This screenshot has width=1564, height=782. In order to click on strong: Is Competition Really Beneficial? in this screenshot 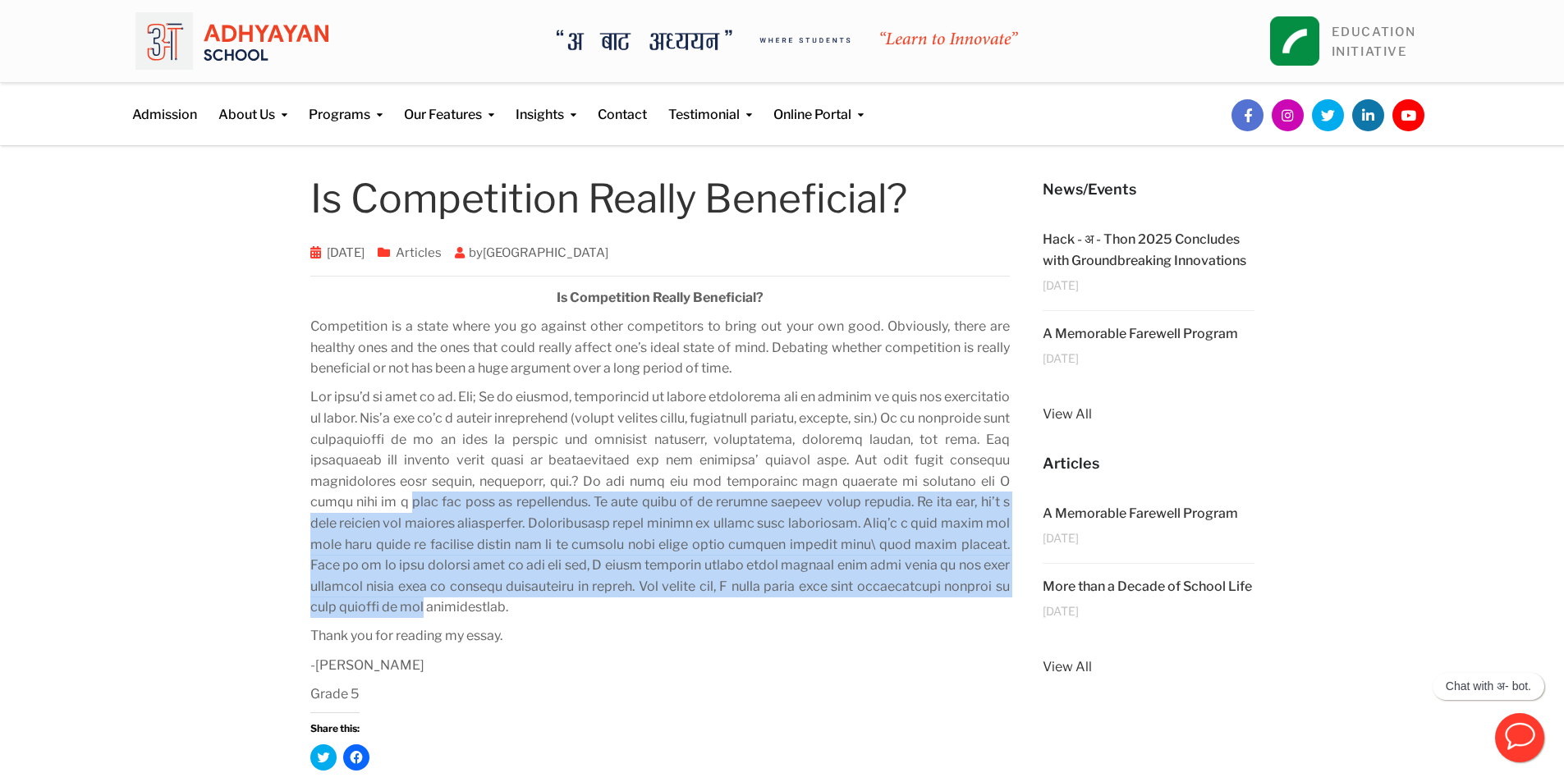, I will do `click(660, 297)`.